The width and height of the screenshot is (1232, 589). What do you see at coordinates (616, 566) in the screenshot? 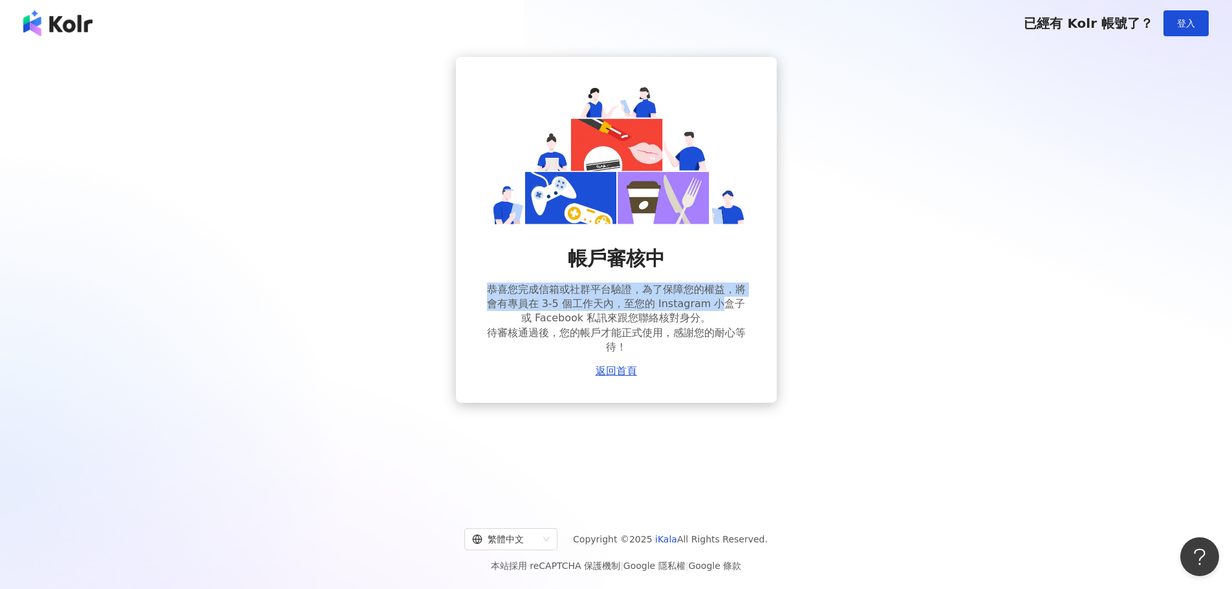
I see `span: 本站採用 reCAPTCHA 保護機制` at bounding box center [616, 566].